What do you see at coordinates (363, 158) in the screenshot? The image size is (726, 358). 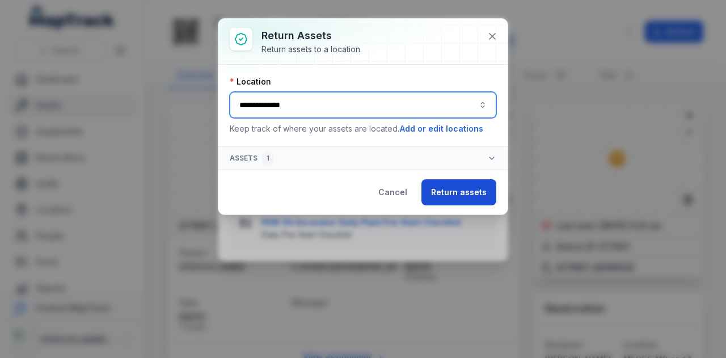 I see `button: Assets1` at bounding box center [363, 158].